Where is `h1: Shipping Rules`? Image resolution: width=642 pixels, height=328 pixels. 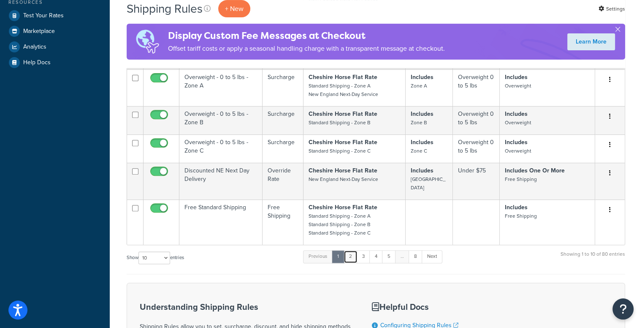
h1: Shipping Rules is located at coordinates (165, 8).